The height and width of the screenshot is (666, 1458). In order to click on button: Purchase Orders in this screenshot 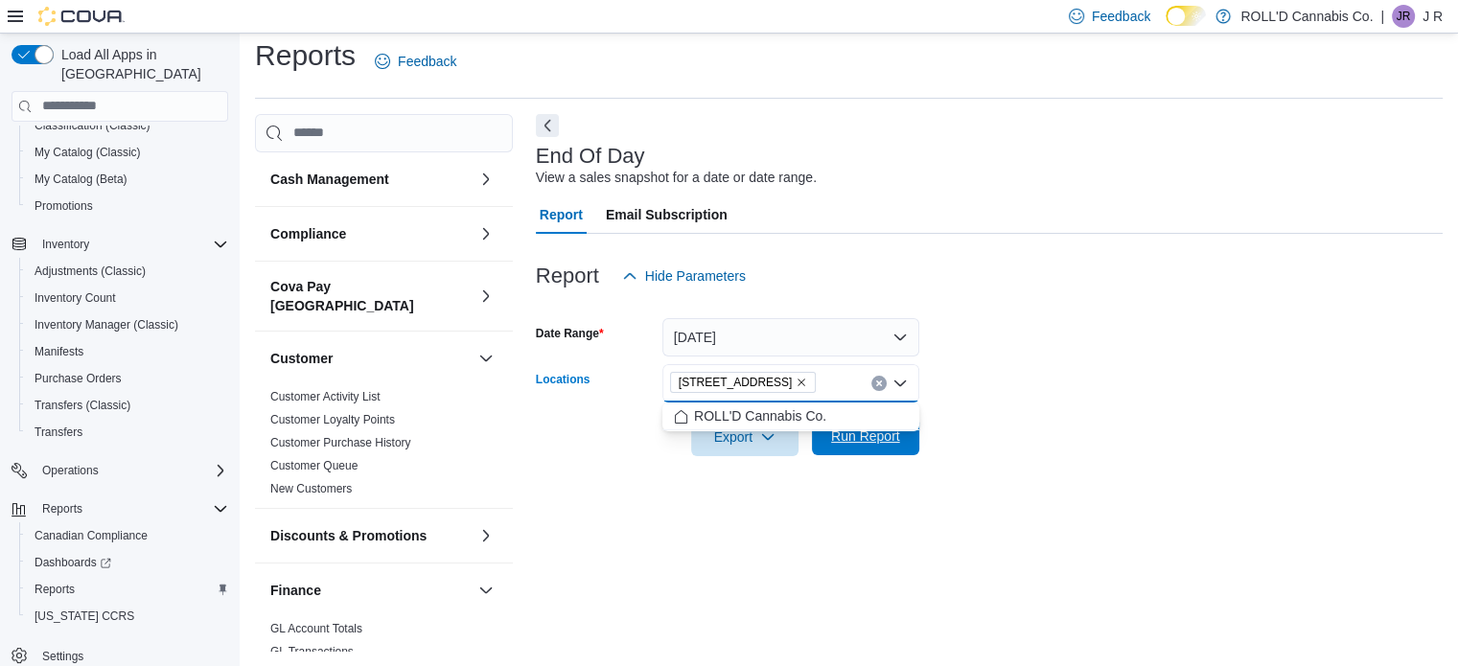, I will do `click(127, 379)`.